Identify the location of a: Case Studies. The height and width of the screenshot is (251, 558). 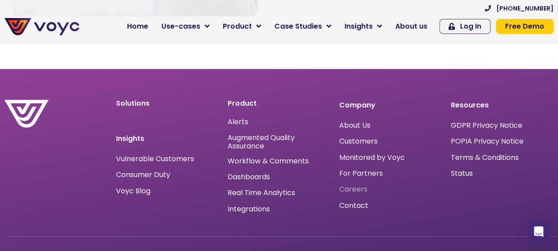
(302, 26).